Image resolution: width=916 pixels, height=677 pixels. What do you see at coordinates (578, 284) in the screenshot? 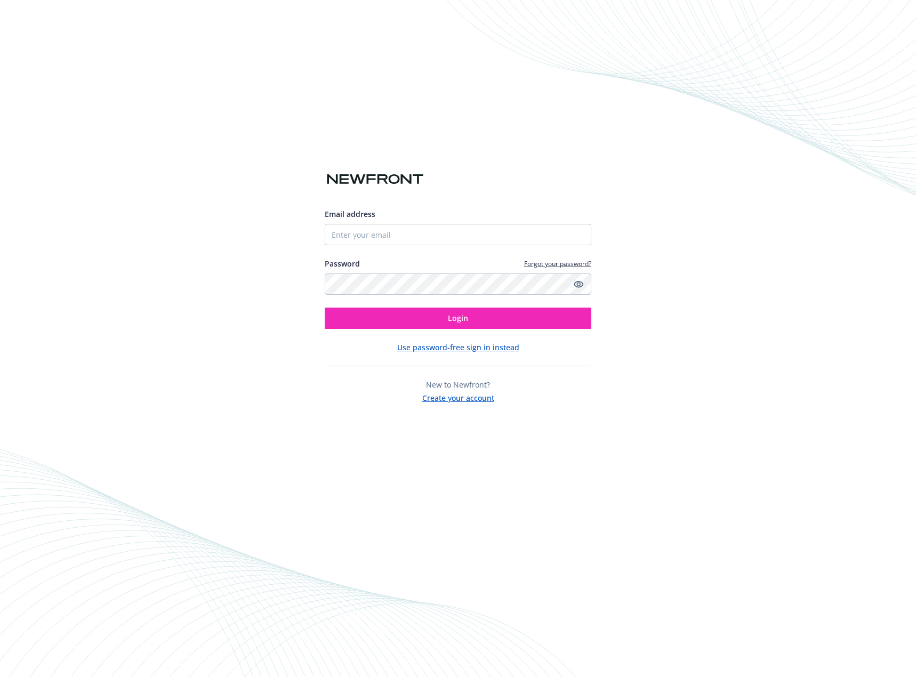
I see `a: Show password` at bounding box center [578, 284].